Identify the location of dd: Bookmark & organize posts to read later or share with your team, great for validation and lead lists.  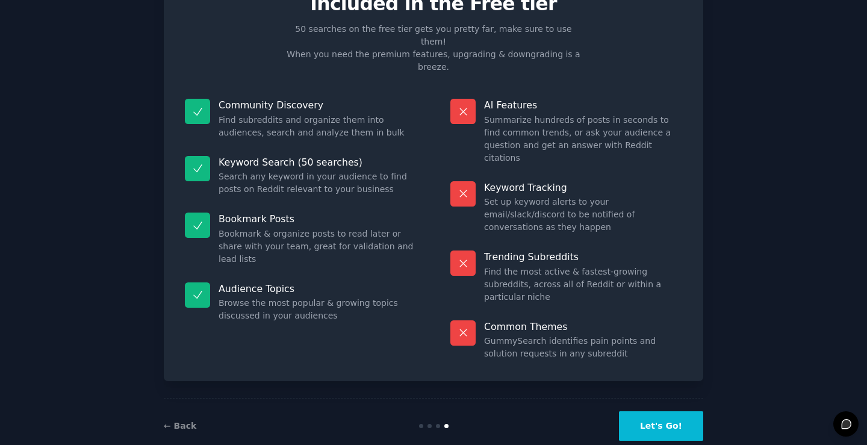
(317, 246).